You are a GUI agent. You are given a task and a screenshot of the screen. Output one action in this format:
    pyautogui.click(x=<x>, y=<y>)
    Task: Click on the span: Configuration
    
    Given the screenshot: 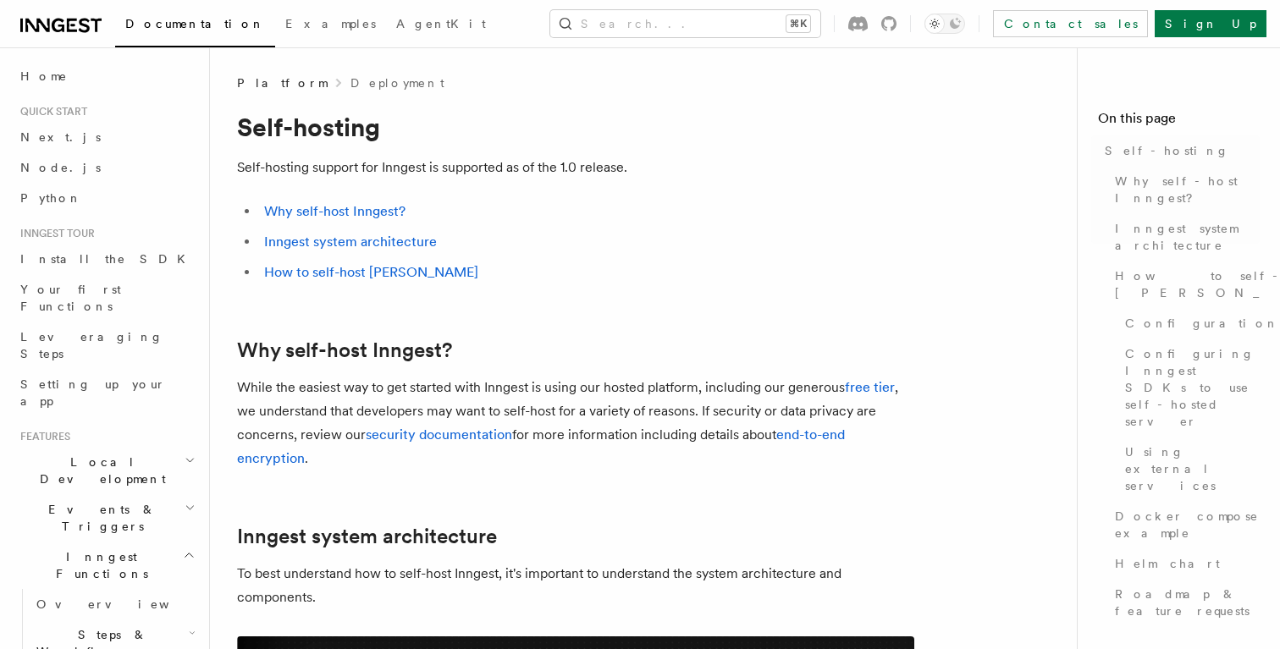 What is the action you would take?
    pyautogui.click(x=1202, y=323)
    